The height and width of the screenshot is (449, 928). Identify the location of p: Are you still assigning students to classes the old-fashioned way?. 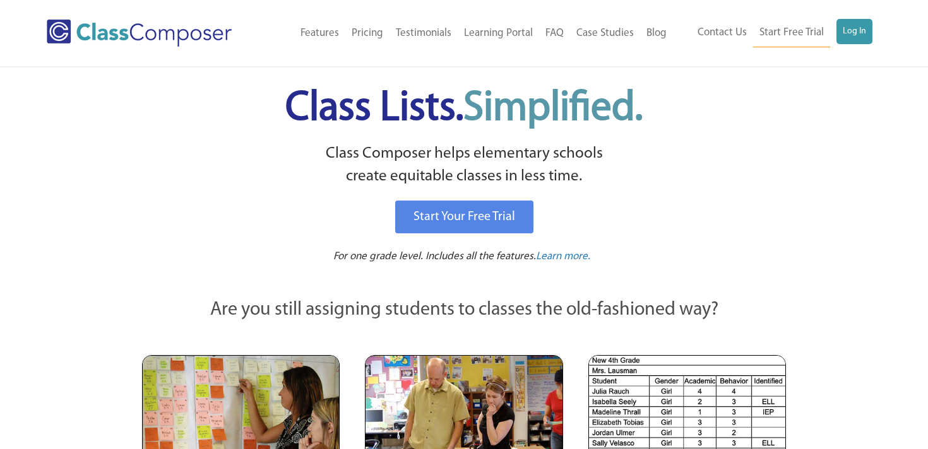
(464, 311).